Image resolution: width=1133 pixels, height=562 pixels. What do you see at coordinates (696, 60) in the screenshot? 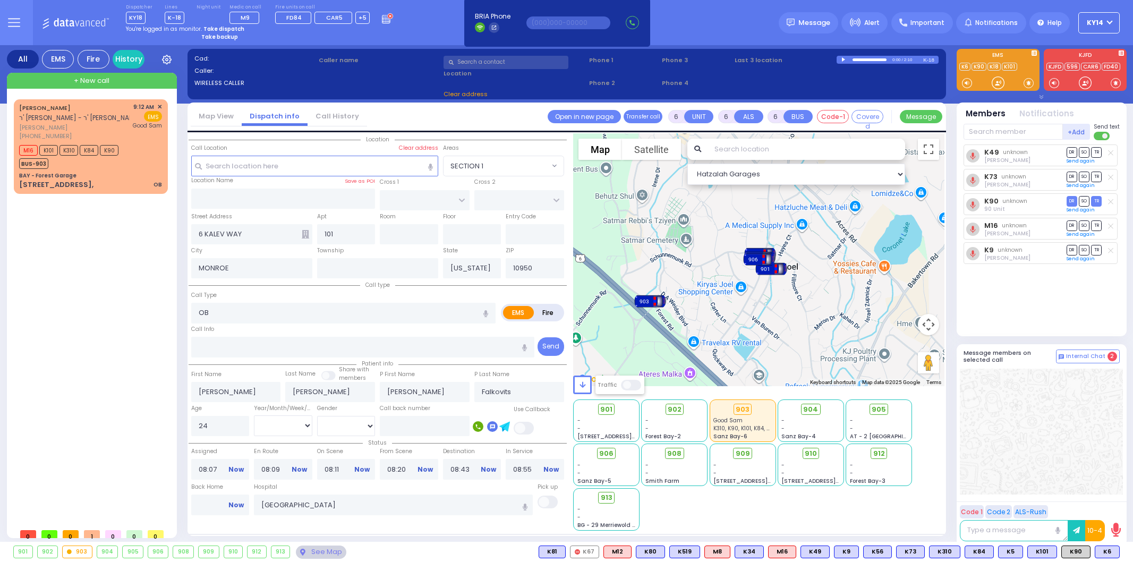
I see `span: Phone 3` at bounding box center [696, 60].